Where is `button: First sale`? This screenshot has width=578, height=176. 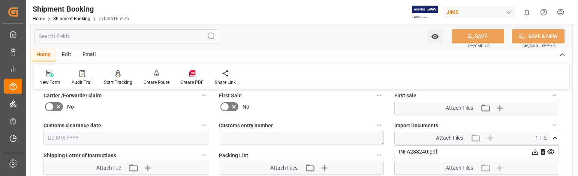 button: First sale is located at coordinates (554, 95).